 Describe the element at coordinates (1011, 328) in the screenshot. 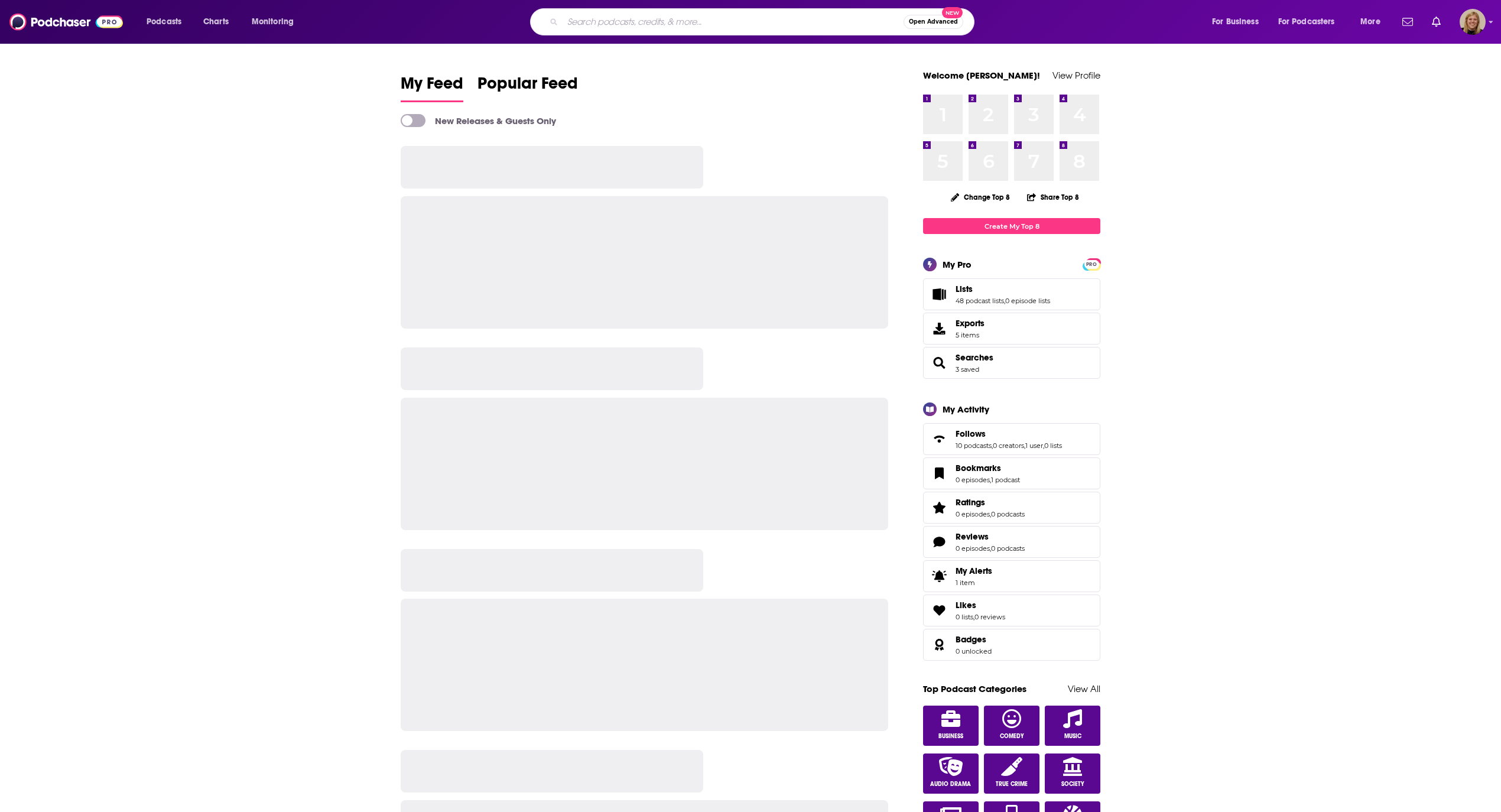

I see `a: Exports` at that location.